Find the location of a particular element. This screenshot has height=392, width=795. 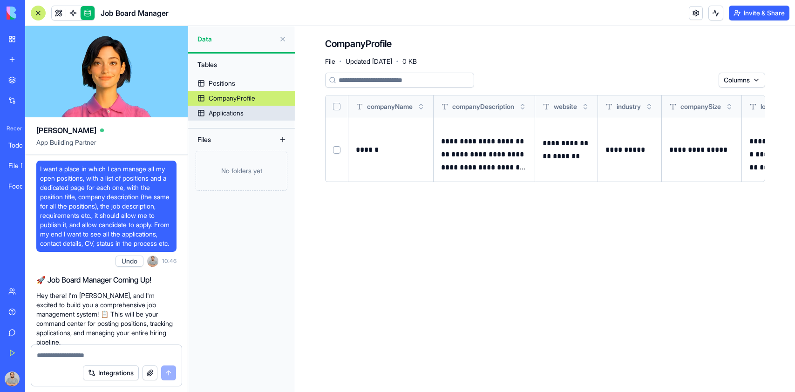

span: Data is located at coordinates (236, 39).